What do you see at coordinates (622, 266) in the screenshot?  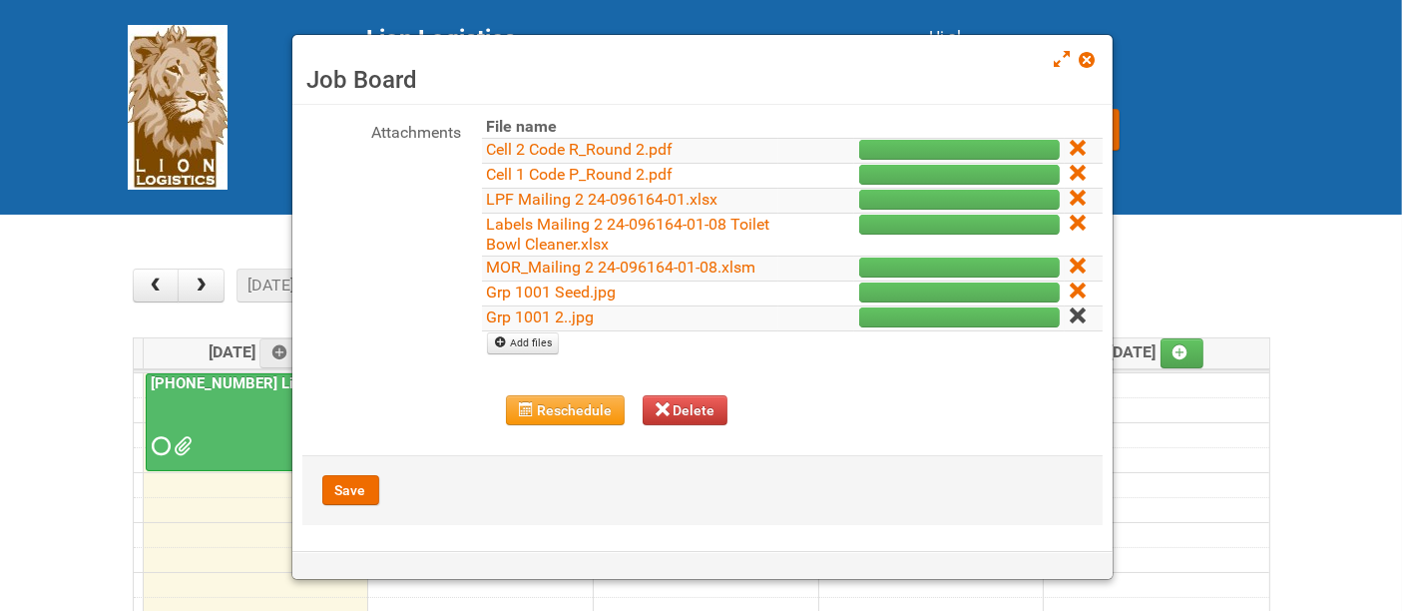 I see `a: MOR_Mailing 2 24-096164-01-08.xlsm` at bounding box center [622, 266].